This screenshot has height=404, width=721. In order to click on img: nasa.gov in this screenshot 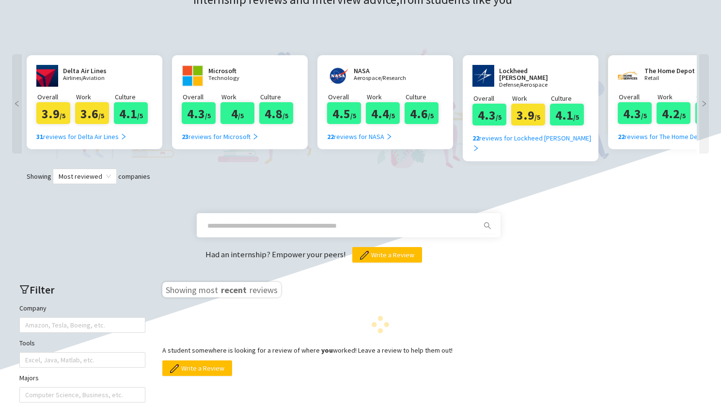, I will do `click(338, 76)`.